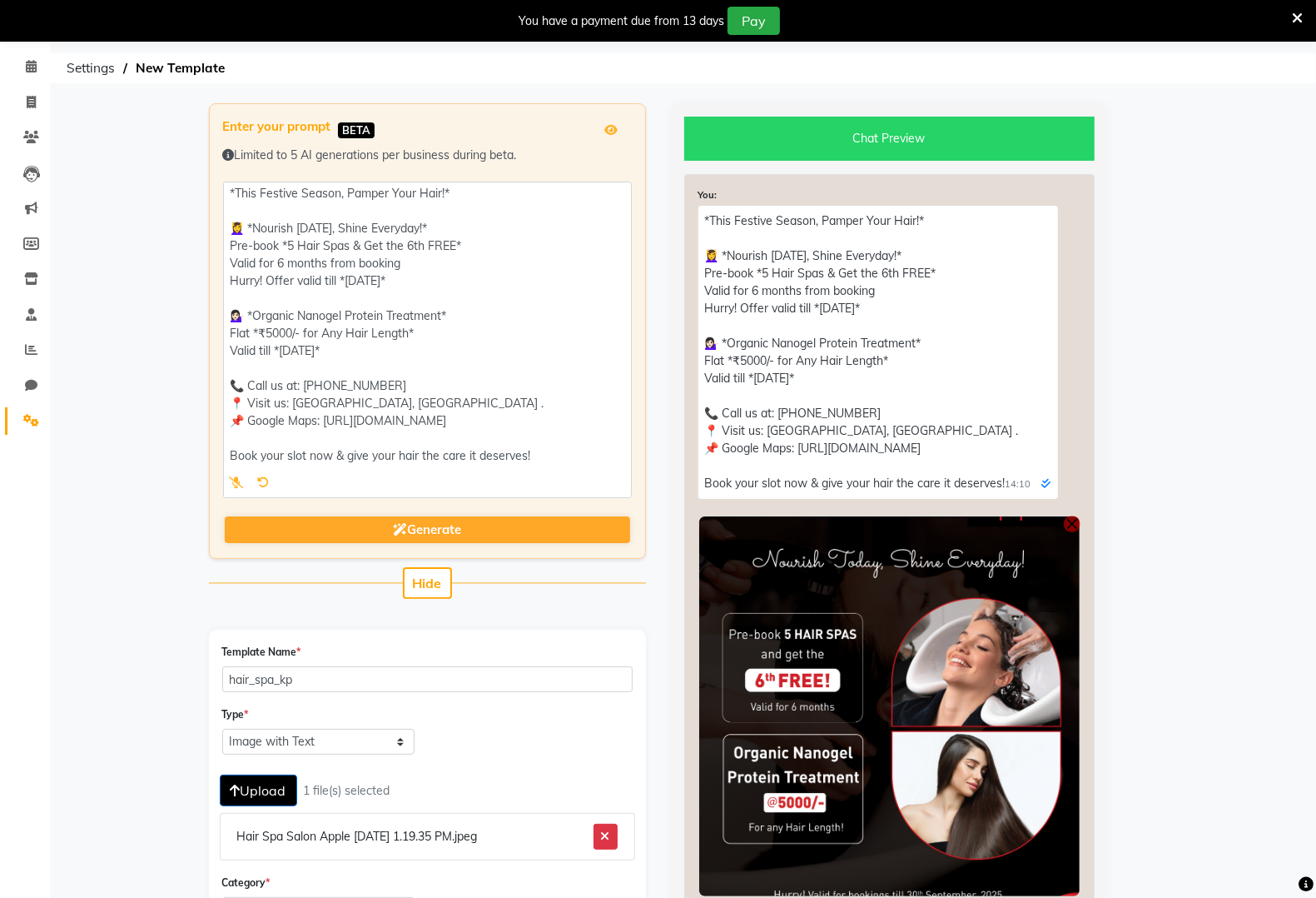  What do you see at coordinates (347, 790) in the screenshot?
I see `div: 1 file(s) selected` at bounding box center [347, 790].